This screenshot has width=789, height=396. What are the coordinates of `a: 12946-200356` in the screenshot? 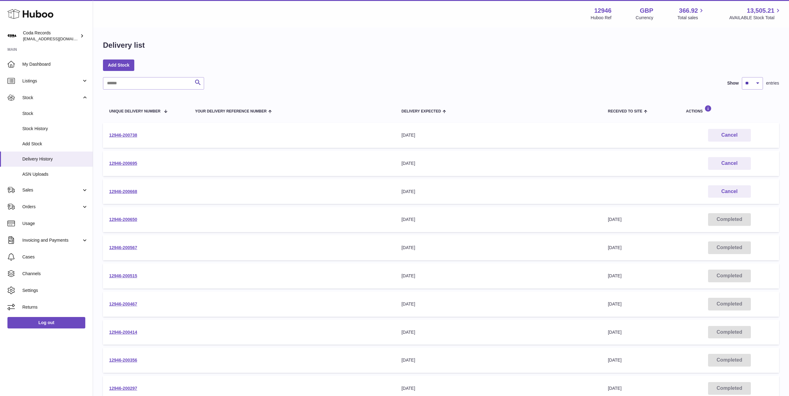 It's located at (123, 360).